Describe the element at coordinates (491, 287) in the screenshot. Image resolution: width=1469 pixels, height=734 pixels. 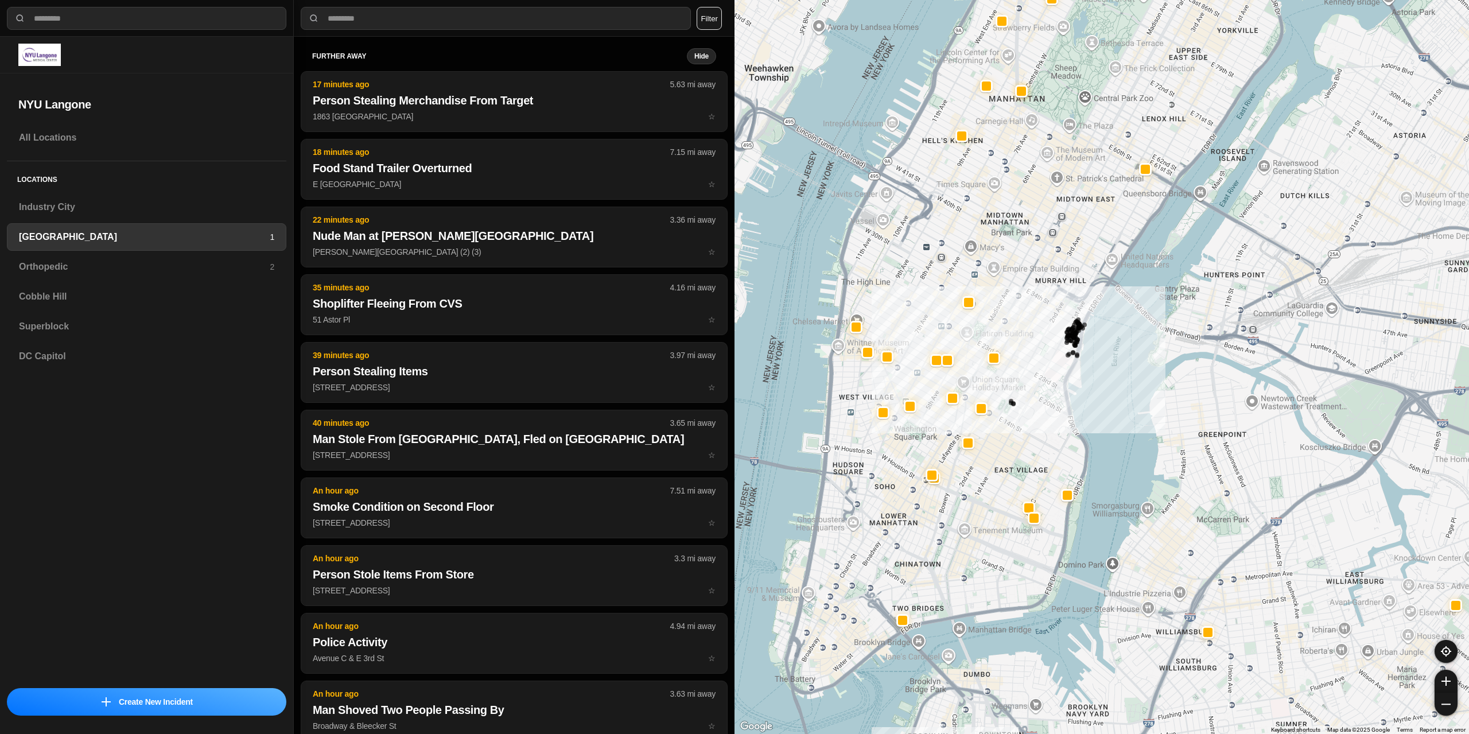
I see `p: 35 minutes ago` at that location.